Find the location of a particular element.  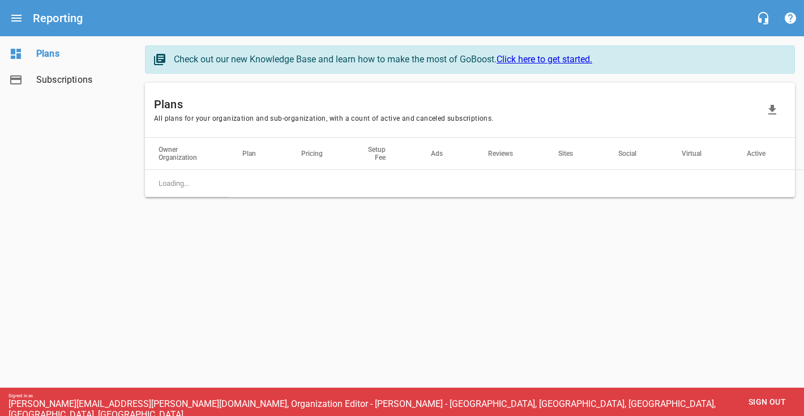

button: Open drawer is located at coordinates (16, 18).